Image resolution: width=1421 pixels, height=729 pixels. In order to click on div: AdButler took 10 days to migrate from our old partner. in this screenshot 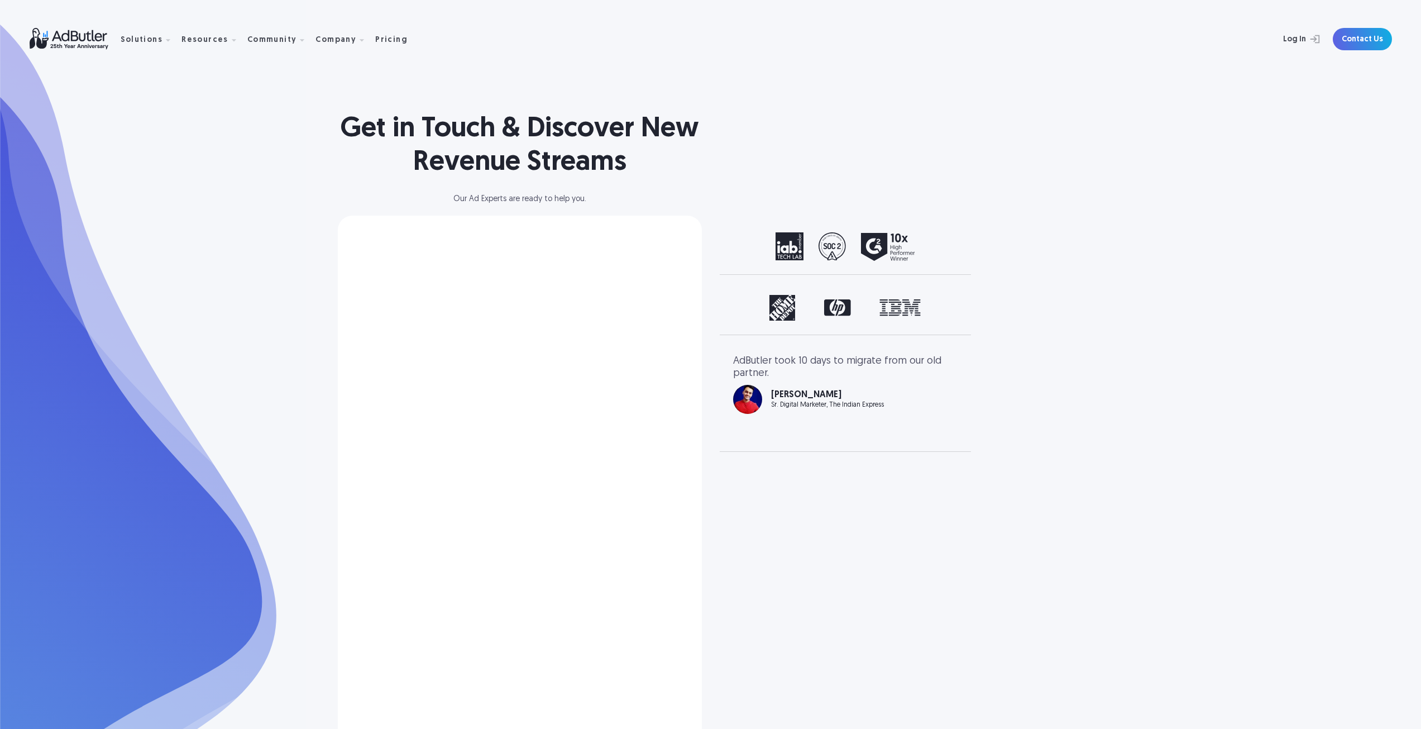, I will do `click(846, 367)`.